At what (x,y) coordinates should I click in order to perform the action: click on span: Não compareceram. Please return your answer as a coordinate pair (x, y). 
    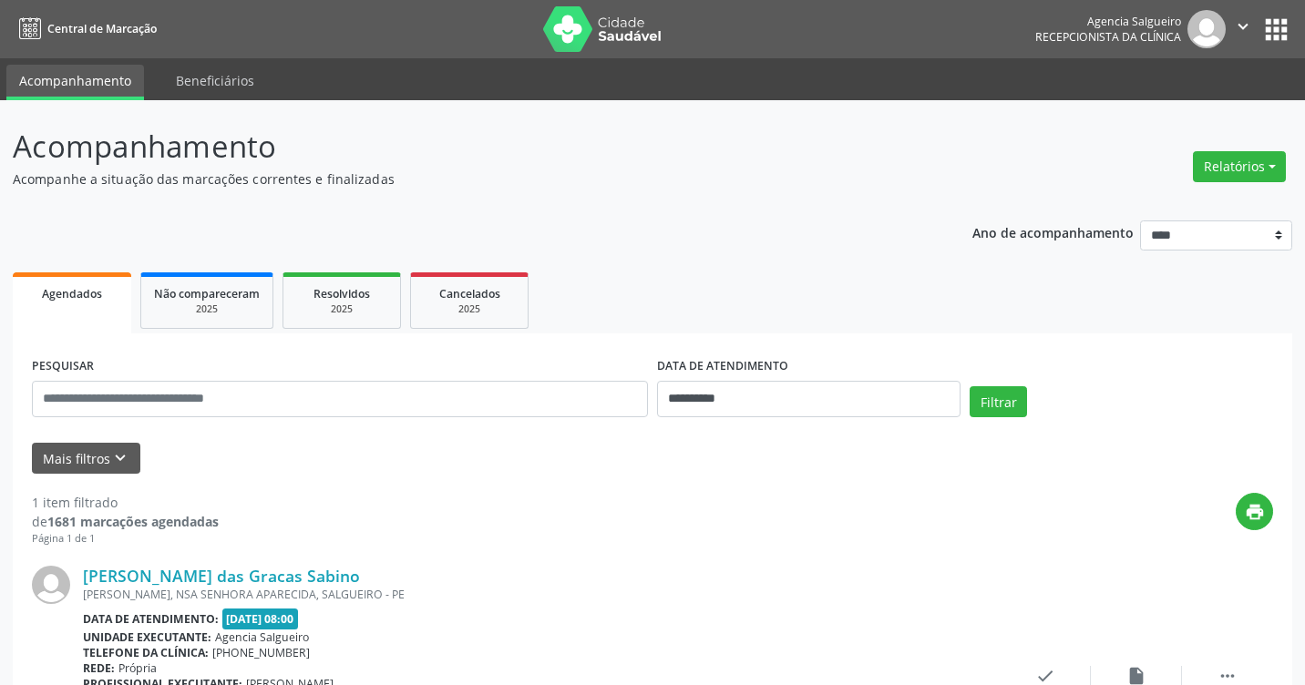
    Looking at the image, I should click on (207, 293).